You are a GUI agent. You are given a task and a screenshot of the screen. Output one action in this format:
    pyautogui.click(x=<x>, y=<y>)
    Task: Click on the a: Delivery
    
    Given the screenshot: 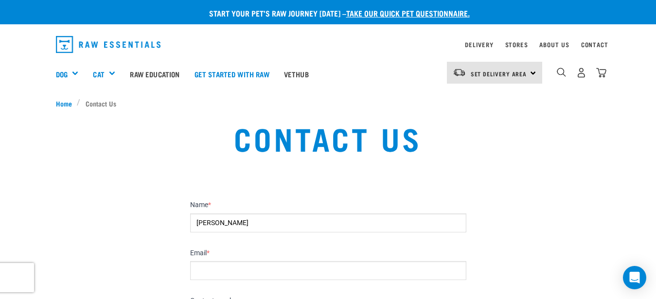 What is the action you would take?
    pyautogui.click(x=479, y=44)
    